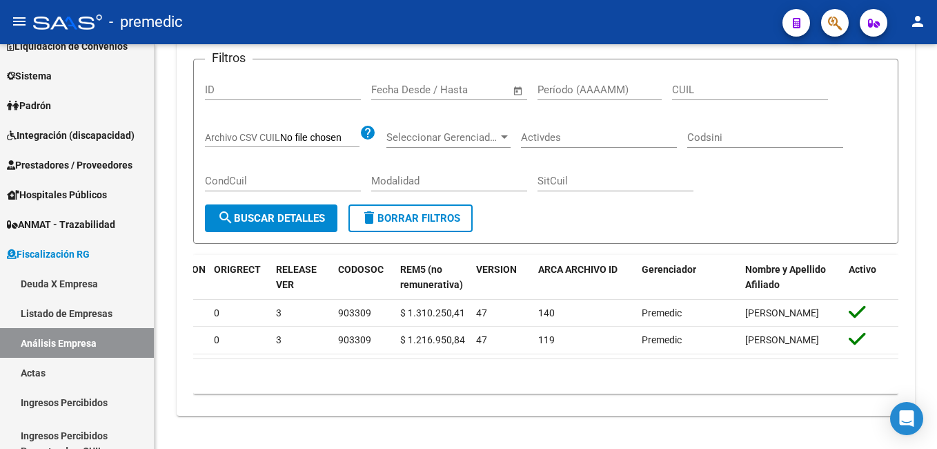 This screenshot has width=937, height=449. What do you see at coordinates (29, 106) in the screenshot?
I see `span: Padrón` at bounding box center [29, 106].